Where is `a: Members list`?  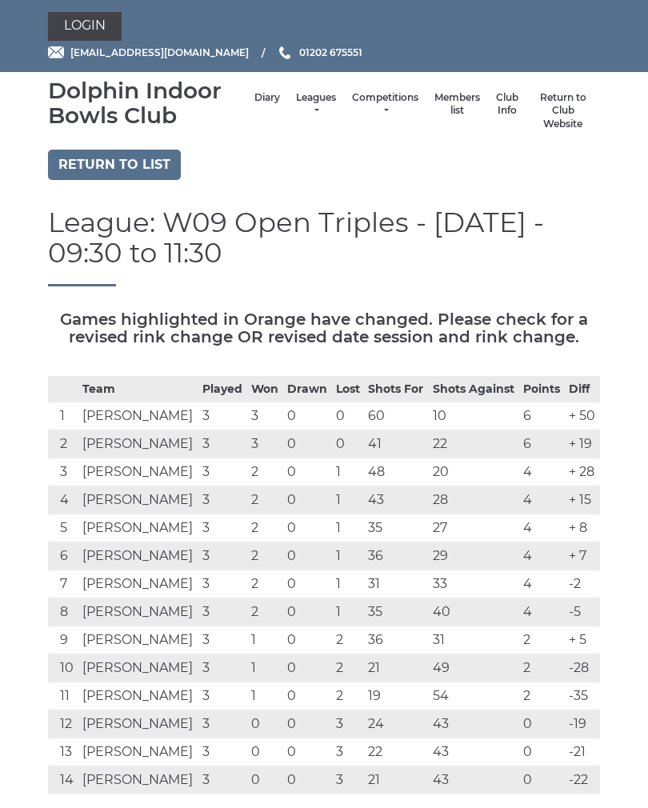 a: Members list is located at coordinates (457, 104).